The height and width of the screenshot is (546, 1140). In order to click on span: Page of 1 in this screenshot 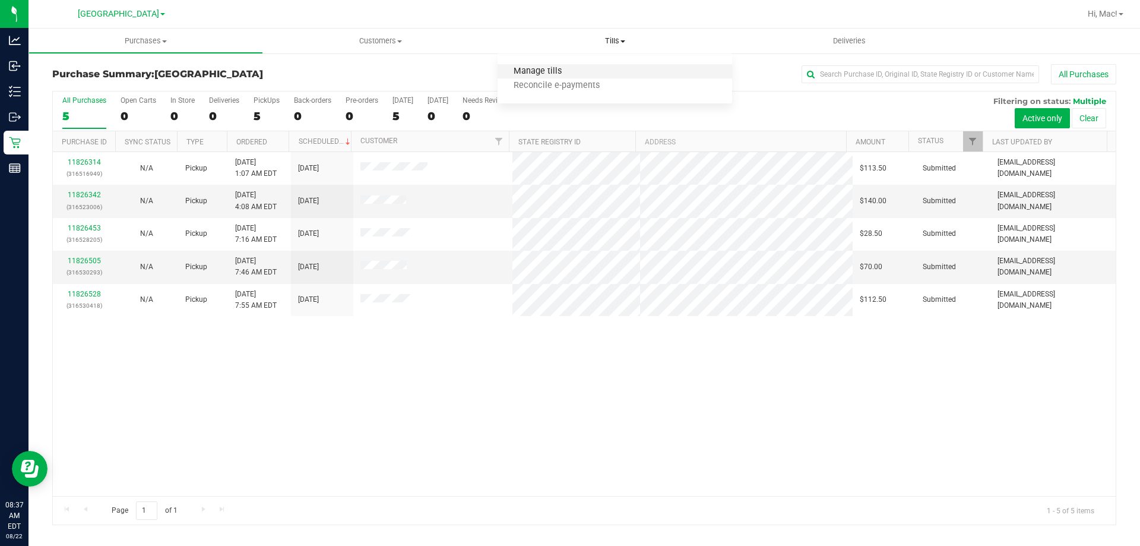, I will do `click(144, 510)`.